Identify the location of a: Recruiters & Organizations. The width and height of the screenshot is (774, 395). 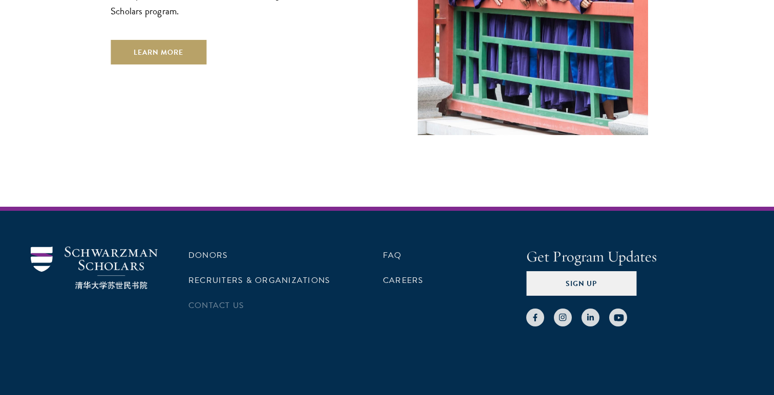
(259, 280).